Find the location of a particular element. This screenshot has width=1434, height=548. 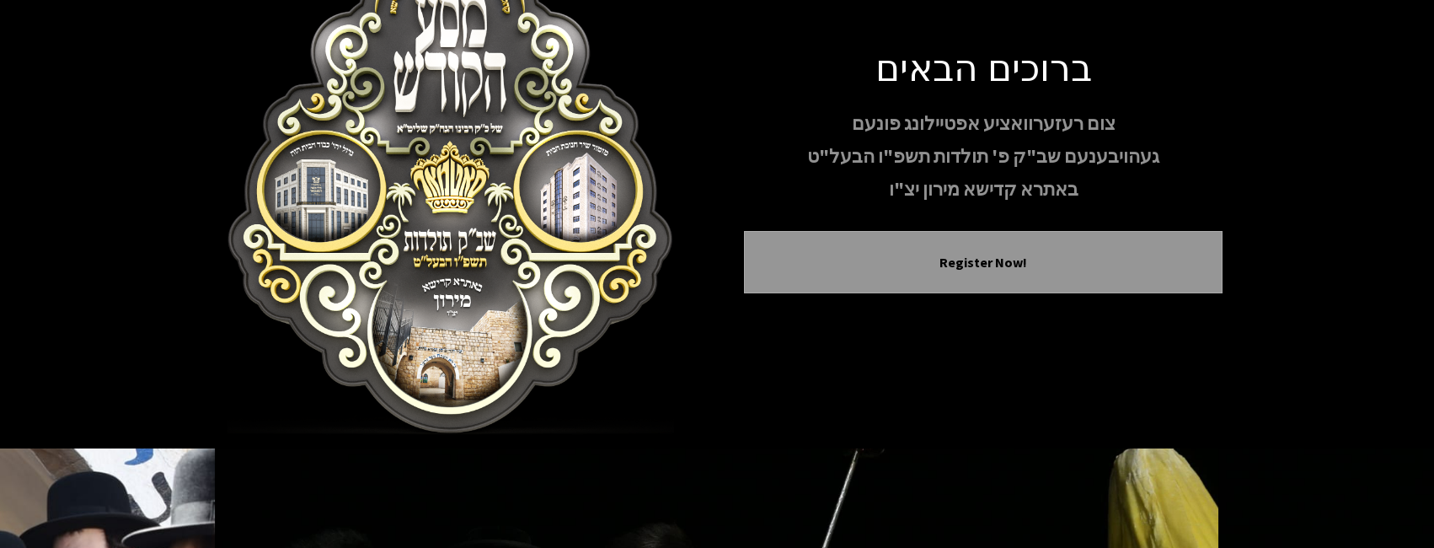

p: צום רעזערוואציע אפטיילונג פונעם is located at coordinates (983, 123).